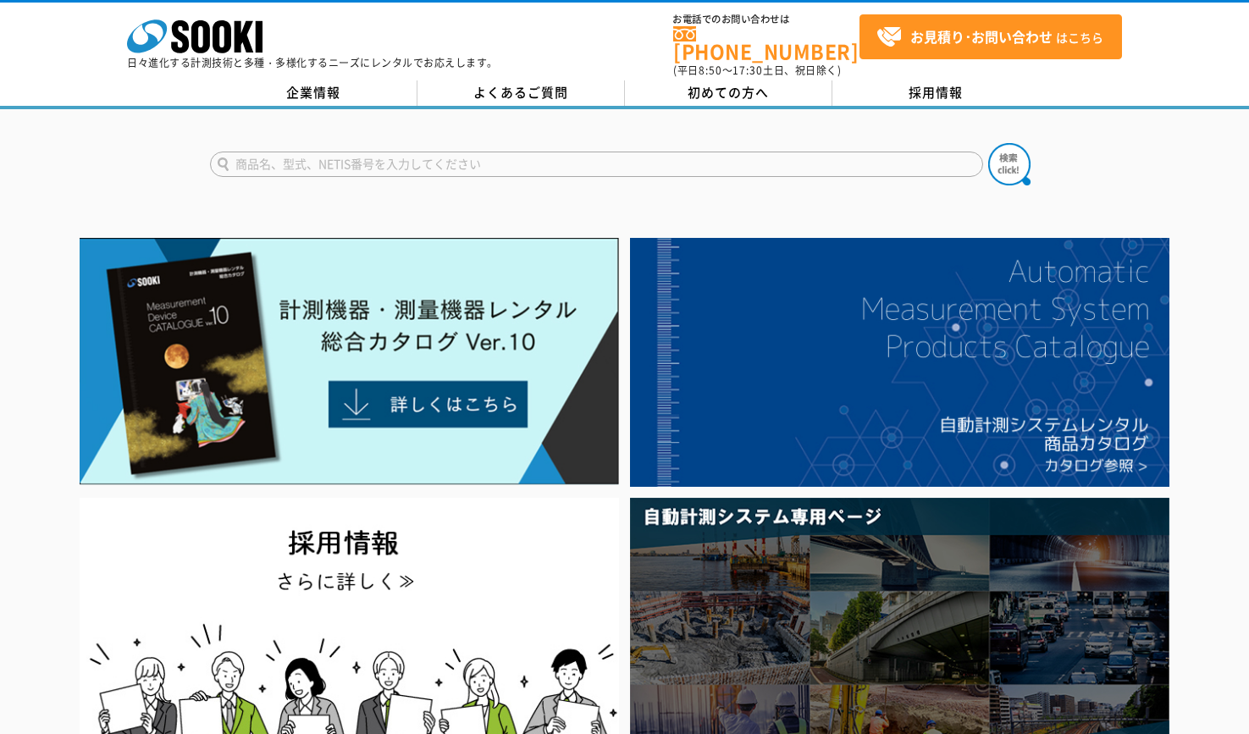 The width and height of the screenshot is (1249, 734). What do you see at coordinates (1009, 164) in the screenshot?
I see `img: btn_search.png` at bounding box center [1009, 164].